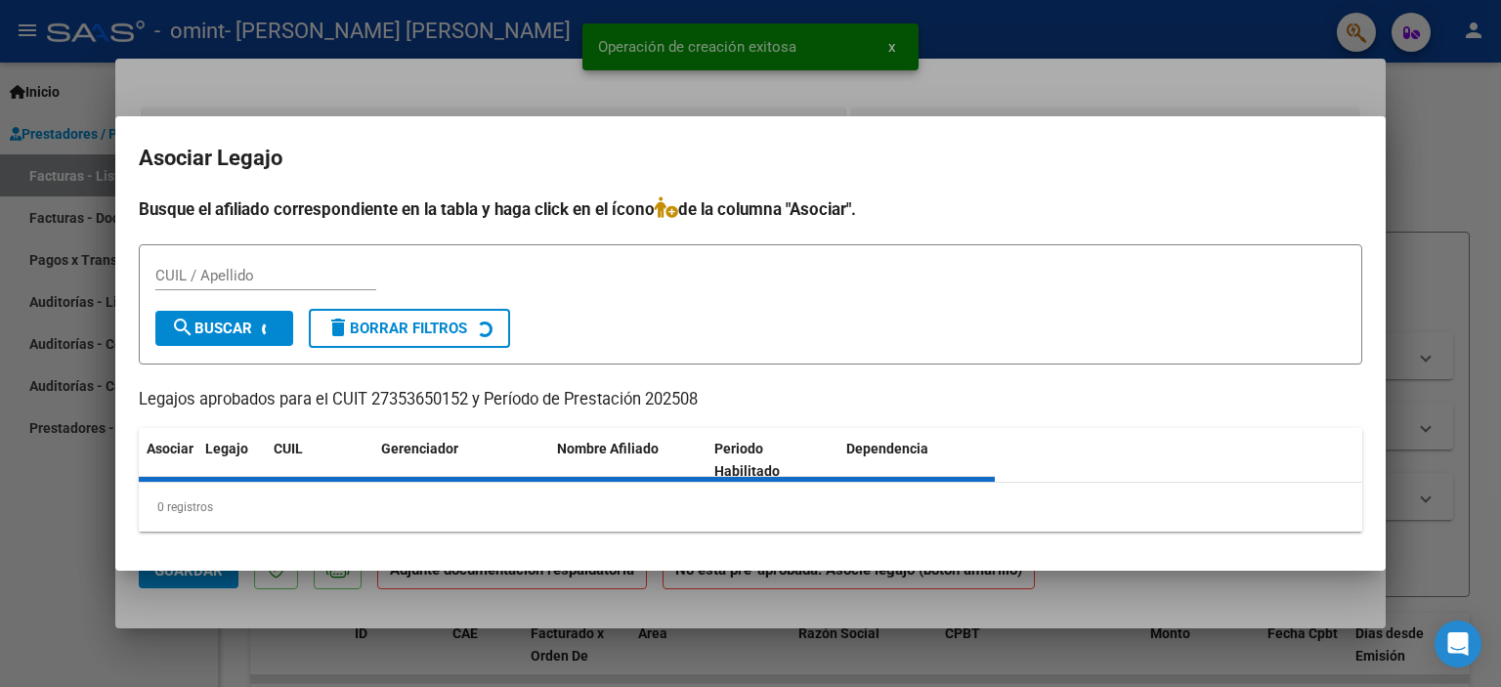 The image size is (1501, 687). What do you see at coordinates (750, 507) in the screenshot?
I see `div: 0 registros` at bounding box center [750, 507].